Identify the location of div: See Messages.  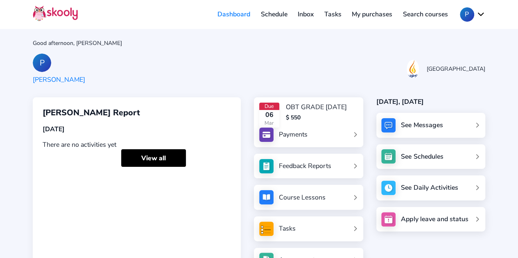
(422, 125).